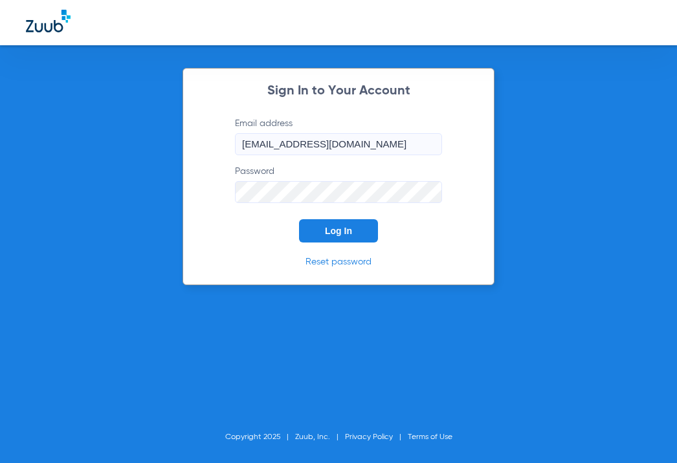 This screenshot has height=463, width=677. What do you see at coordinates (430, 437) in the screenshot?
I see `a: Terms of Use` at bounding box center [430, 437].